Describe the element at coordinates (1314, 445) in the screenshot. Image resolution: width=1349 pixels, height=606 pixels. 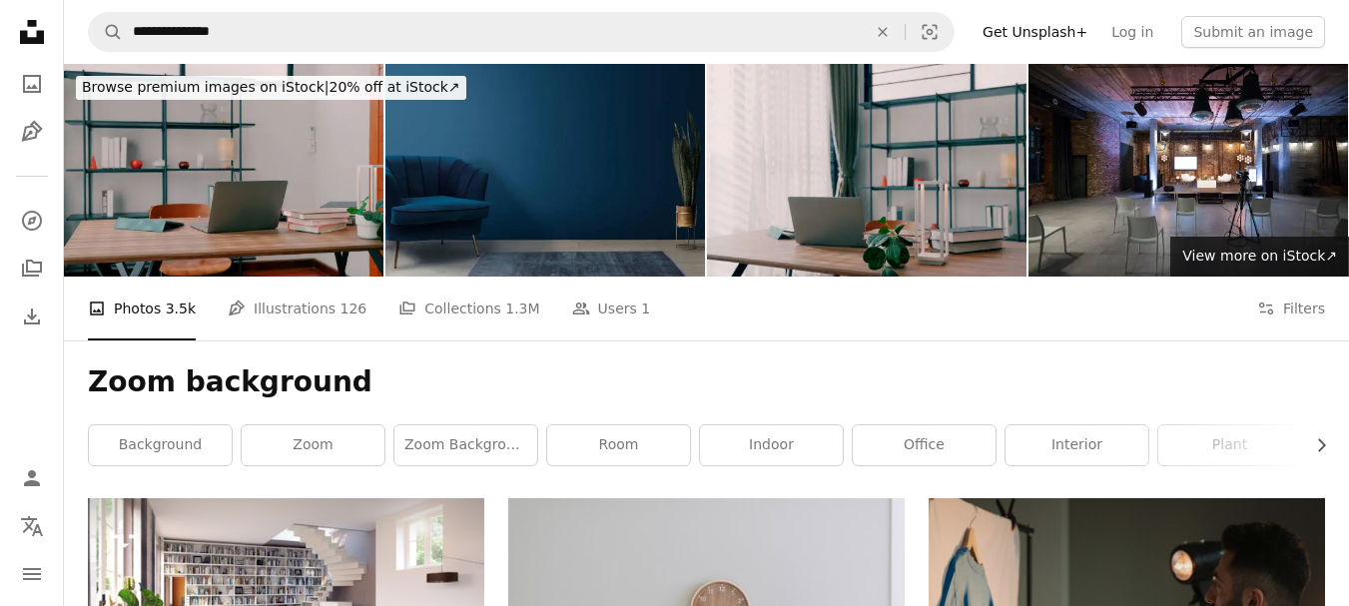
I see `button: scroll list to the right` at that location.